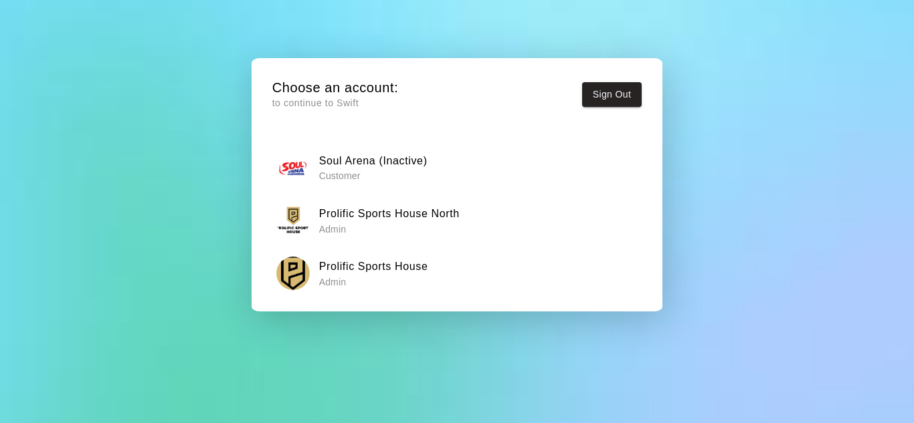 This screenshot has width=914, height=423. I want to click on img: Prolific Sports House, so click(293, 274).